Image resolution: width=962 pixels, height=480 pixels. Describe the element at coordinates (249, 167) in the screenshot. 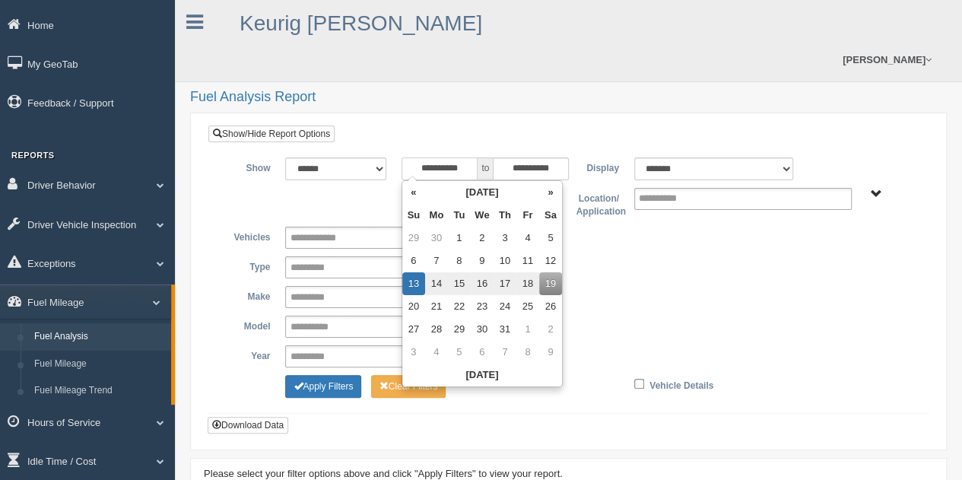

I see `label: Show` at that location.